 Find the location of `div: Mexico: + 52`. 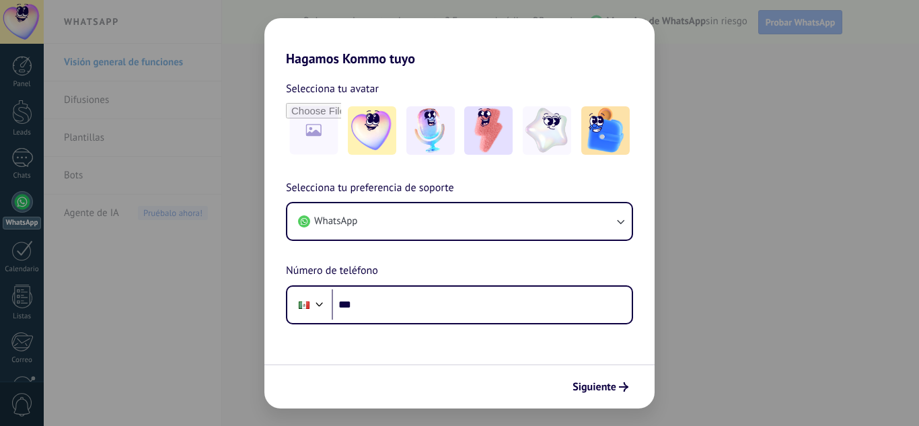

div: Mexico: + 52 is located at coordinates (304, 305).